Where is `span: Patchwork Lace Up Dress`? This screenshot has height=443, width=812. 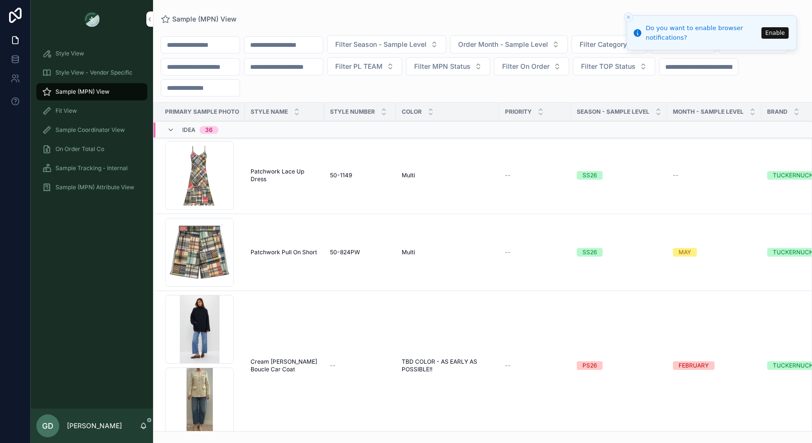 span: Patchwork Lace Up Dress is located at coordinates (284, 175).